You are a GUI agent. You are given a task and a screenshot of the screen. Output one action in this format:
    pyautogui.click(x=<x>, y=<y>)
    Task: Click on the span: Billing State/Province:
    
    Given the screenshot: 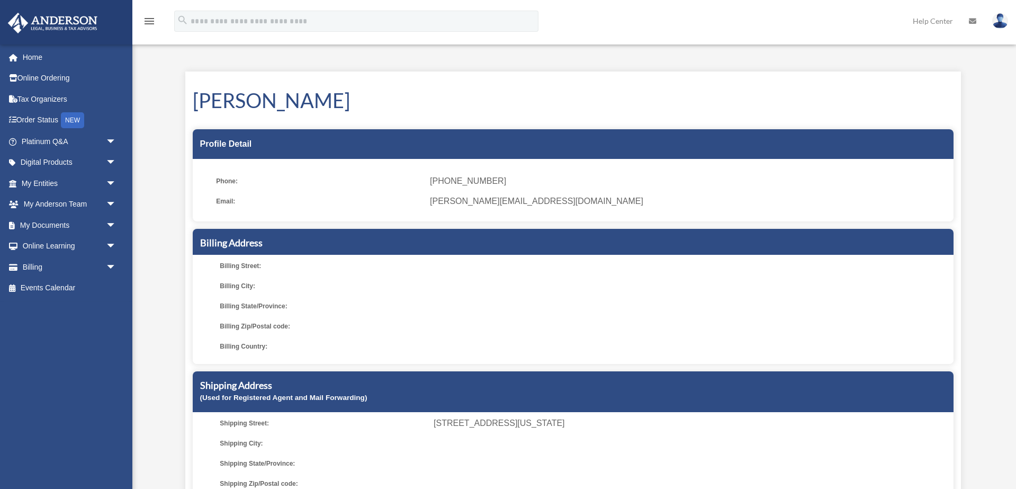 What is the action you would take?
    pyautogui.click(x=323, y=306)
    